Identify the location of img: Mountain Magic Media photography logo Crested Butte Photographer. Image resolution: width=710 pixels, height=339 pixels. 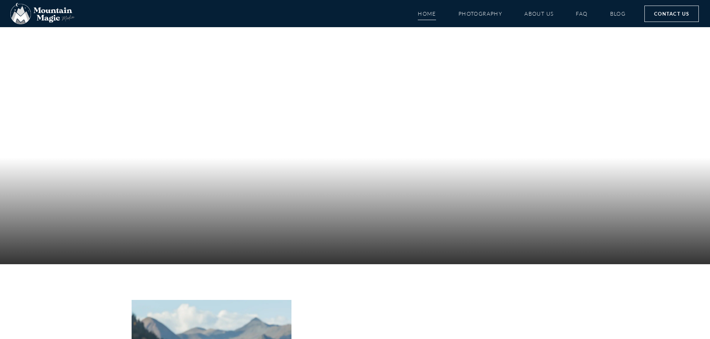
(42, 14).